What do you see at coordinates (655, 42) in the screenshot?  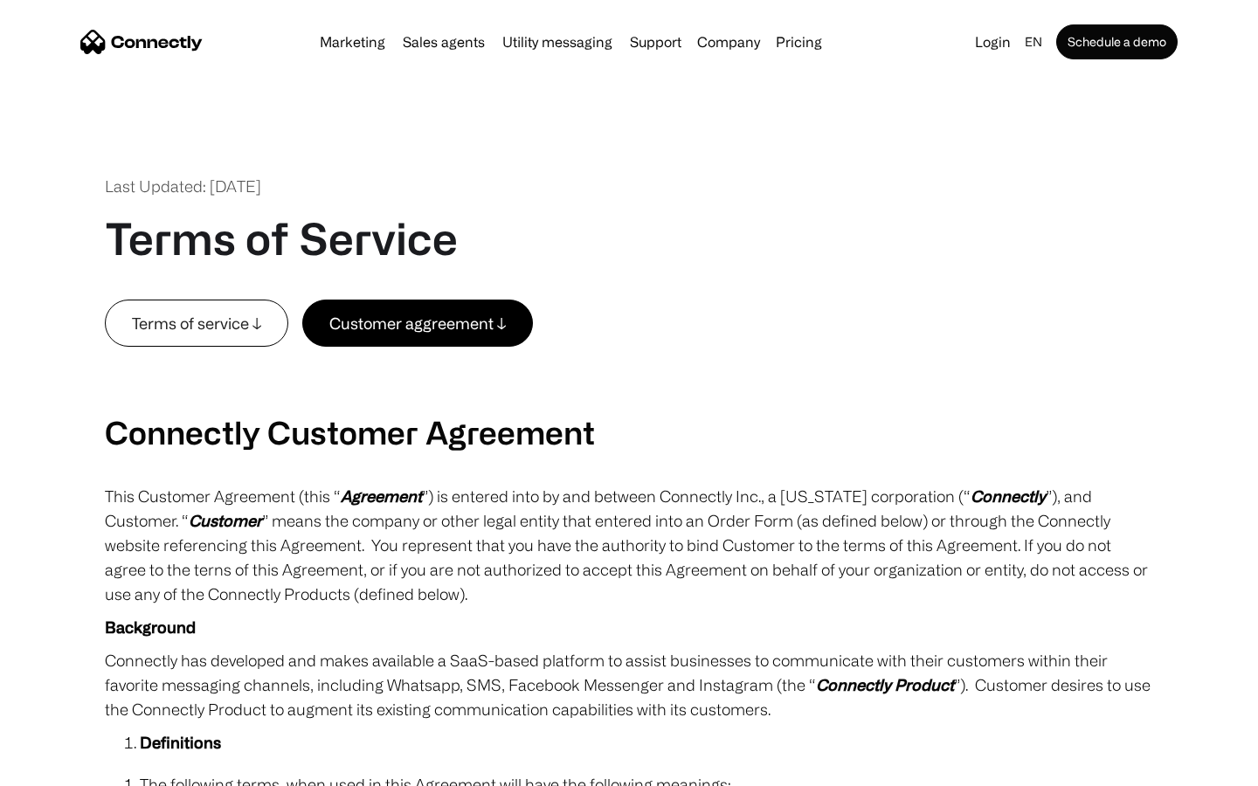 I see `a: Support` at bounding box center [655, 42].